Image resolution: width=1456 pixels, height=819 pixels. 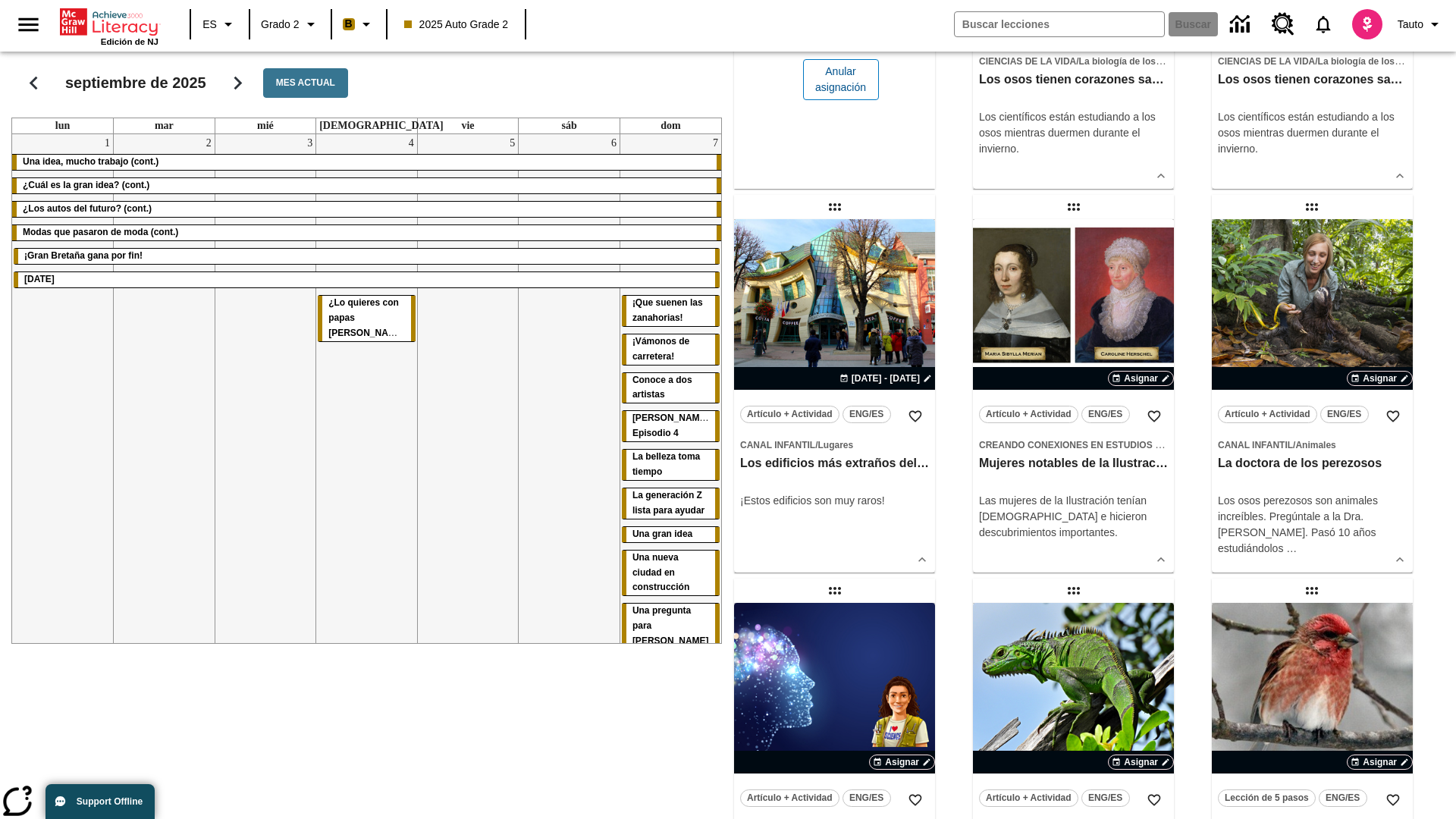 What do you see at coordinates (671, 535) in the screenshot?
I see `div: Una gran idea` at bounding box center [671, 535].